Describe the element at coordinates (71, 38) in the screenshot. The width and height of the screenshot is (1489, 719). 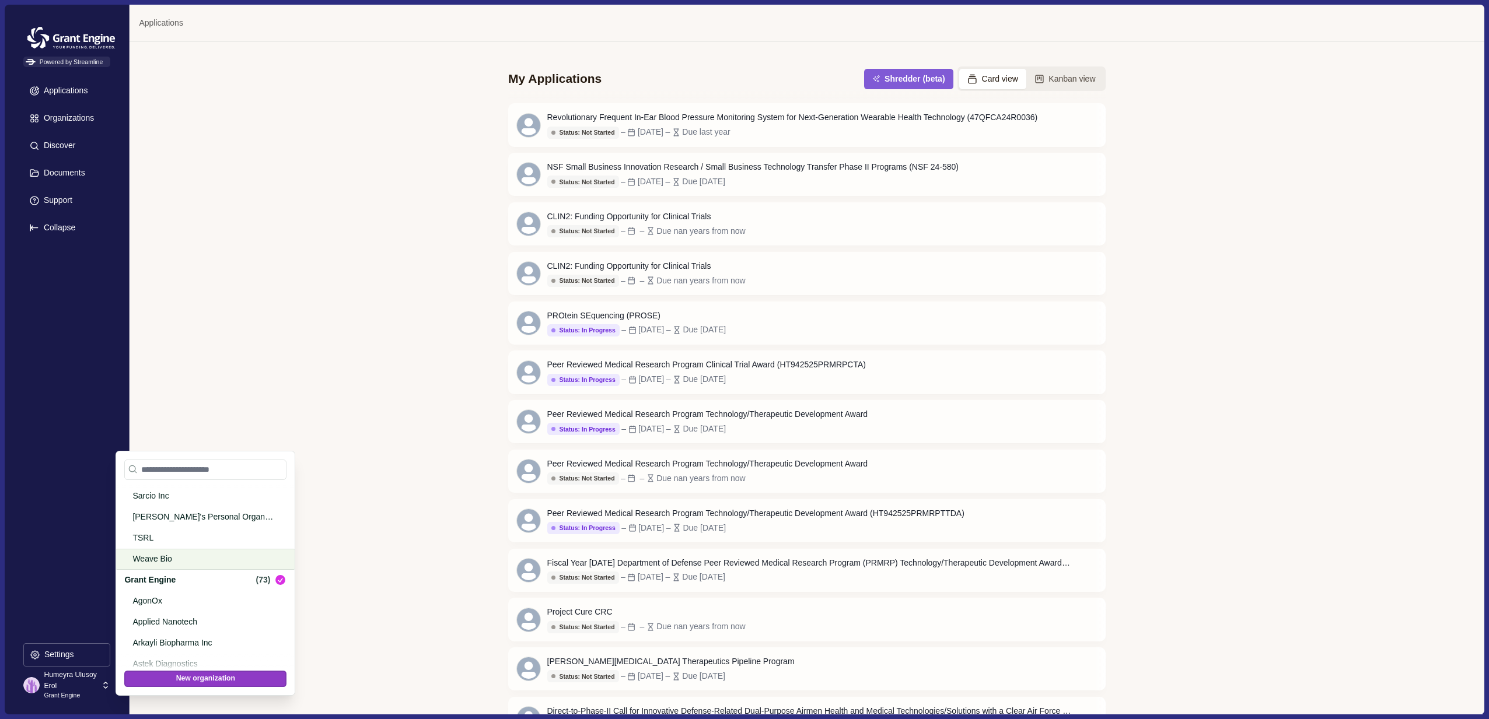
I see `img: Grantengine Logo` at that location.